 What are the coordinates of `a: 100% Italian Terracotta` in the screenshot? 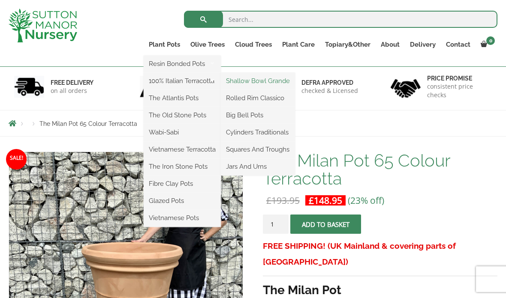 It's located at (182, 81).